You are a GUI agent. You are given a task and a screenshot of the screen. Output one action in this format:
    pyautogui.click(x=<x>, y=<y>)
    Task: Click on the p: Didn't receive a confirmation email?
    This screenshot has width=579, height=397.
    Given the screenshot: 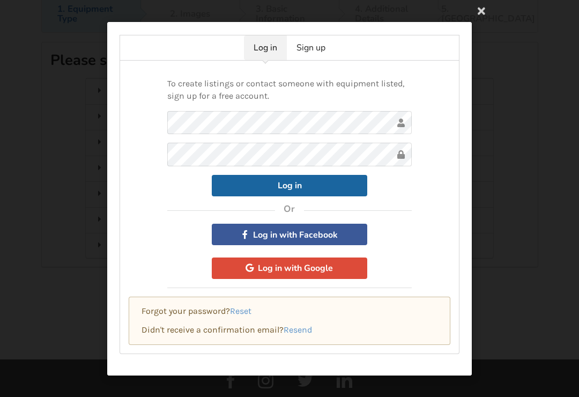 What is the action you would take?
    pyautogui.click(x=290, y=329)
    